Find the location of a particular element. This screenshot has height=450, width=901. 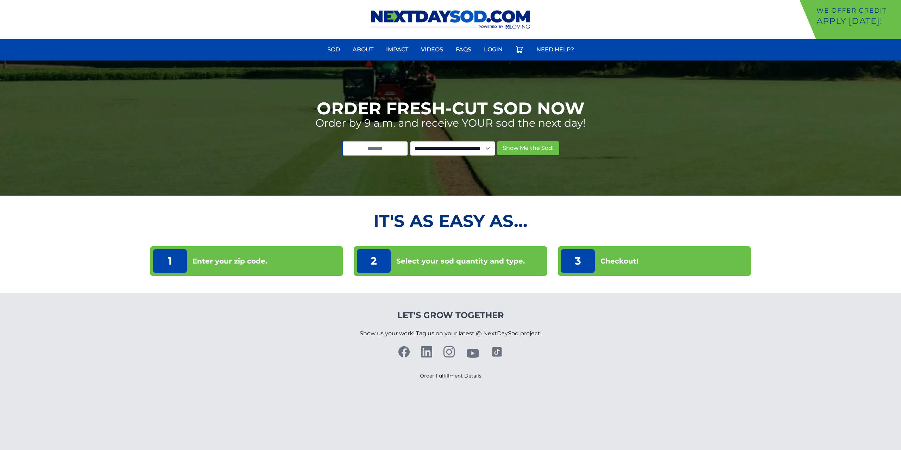

p: Show us your work! Tag us on your latest @ NextDaySod project! is located at coordinates (451, 334).